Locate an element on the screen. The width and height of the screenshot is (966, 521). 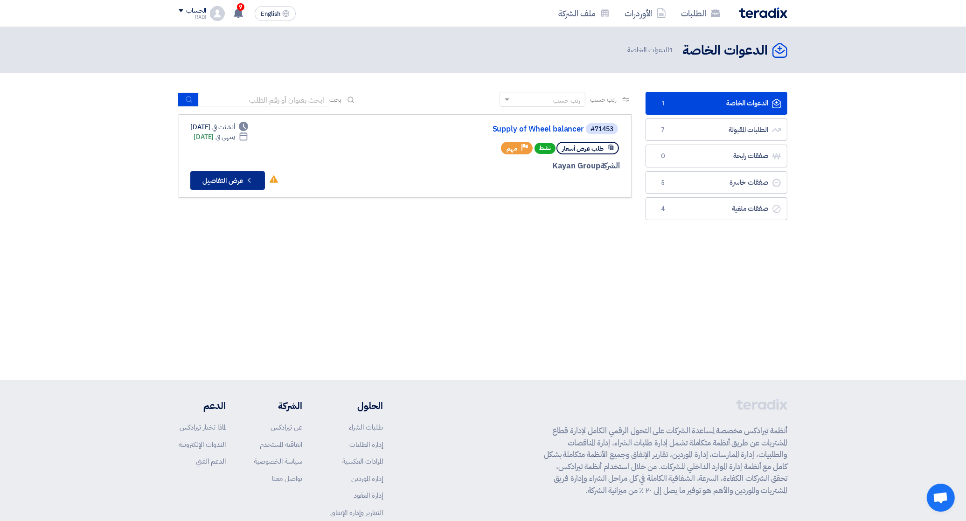
span: 0 is located at coordinates (663, 156).